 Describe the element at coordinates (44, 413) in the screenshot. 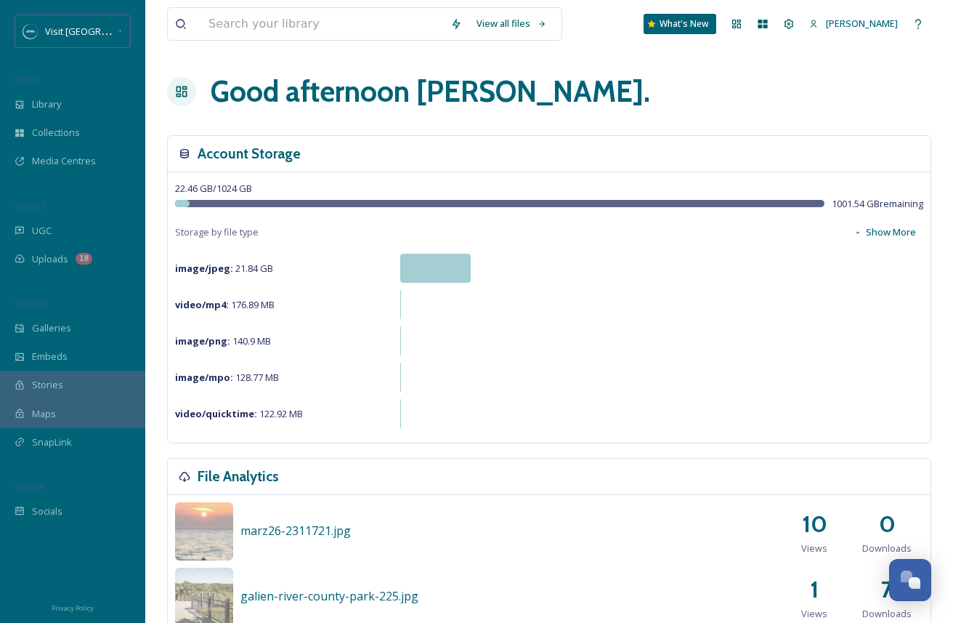

I see `span: Maps` at that location.